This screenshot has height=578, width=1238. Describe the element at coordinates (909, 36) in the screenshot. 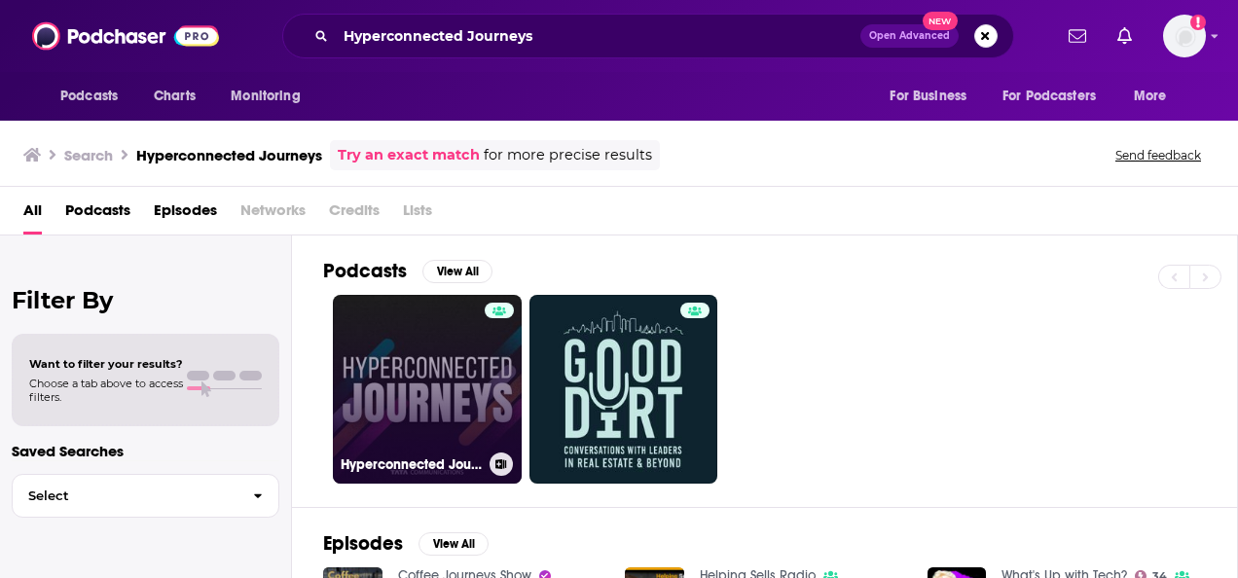

I see `span: Open Advanced` at that location.